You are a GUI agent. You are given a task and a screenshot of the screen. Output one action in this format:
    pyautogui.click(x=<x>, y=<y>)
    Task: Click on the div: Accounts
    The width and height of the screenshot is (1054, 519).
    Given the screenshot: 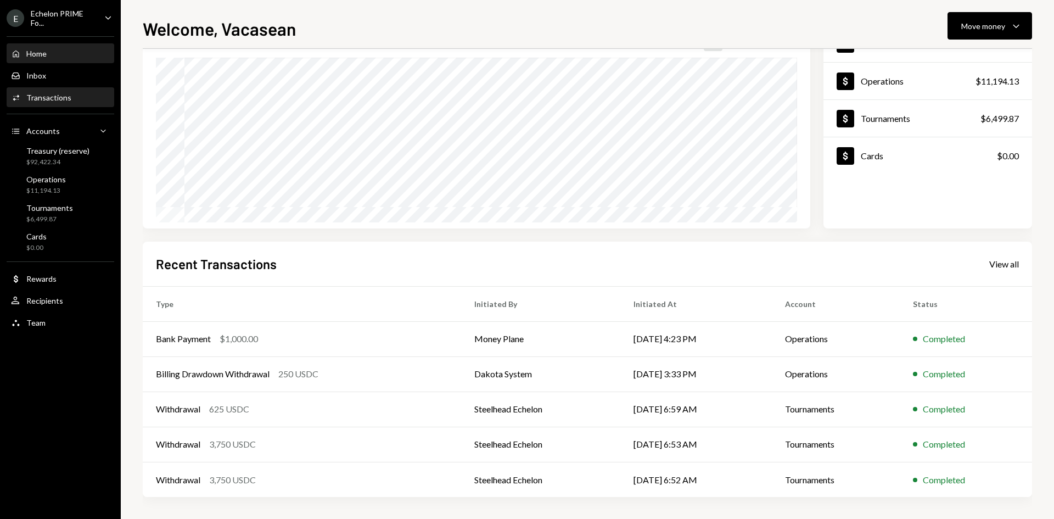 What is the action you would take?
    pyautogui.click(x=43, y=131)
    